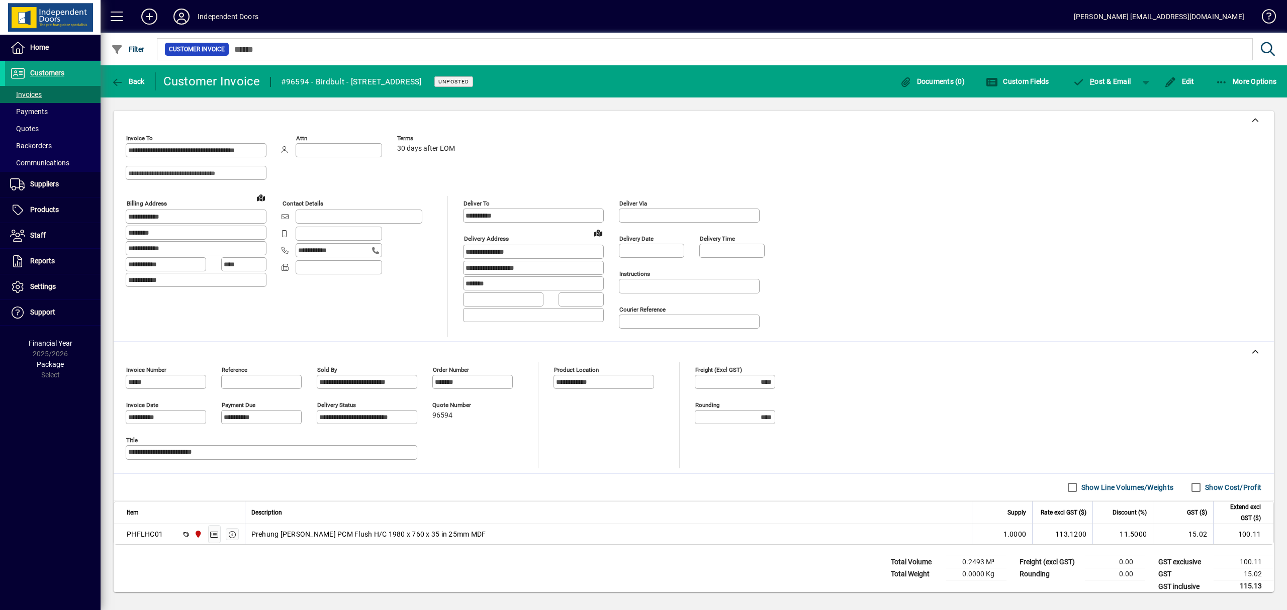 This screenshot has height=610, width=1287. What do you see at coordinates (1063, 513) in the screenshot?
I see `span: Rate excl GST ($)` at bounding box center [1063, 513].